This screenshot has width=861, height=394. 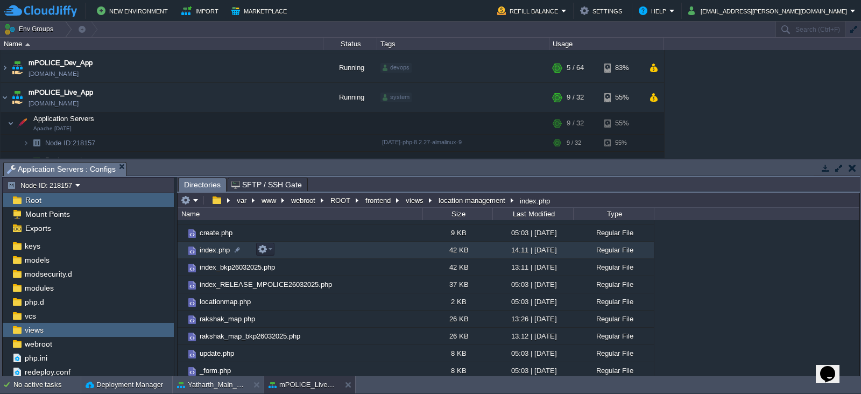 I want to click on span: mPOLICE_Dev_App, so click(x=60, y=63).